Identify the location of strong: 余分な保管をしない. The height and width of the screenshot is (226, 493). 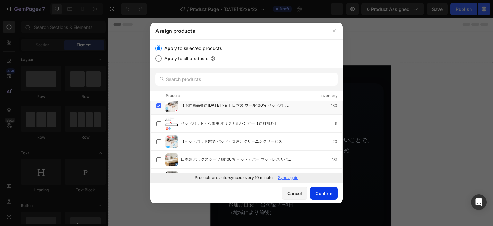
(215, 122).